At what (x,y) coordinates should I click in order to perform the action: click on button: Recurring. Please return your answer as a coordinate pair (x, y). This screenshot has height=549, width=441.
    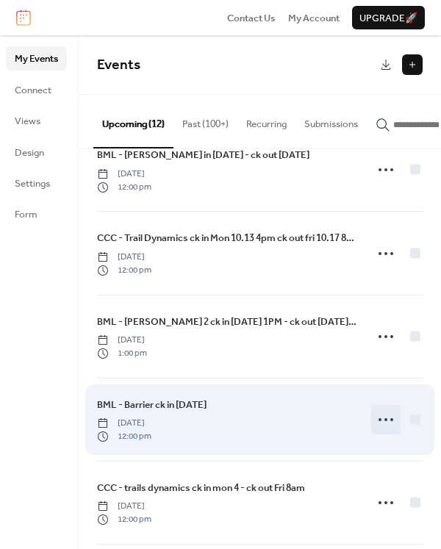
    Looking at the image, I should click on (266, 120).